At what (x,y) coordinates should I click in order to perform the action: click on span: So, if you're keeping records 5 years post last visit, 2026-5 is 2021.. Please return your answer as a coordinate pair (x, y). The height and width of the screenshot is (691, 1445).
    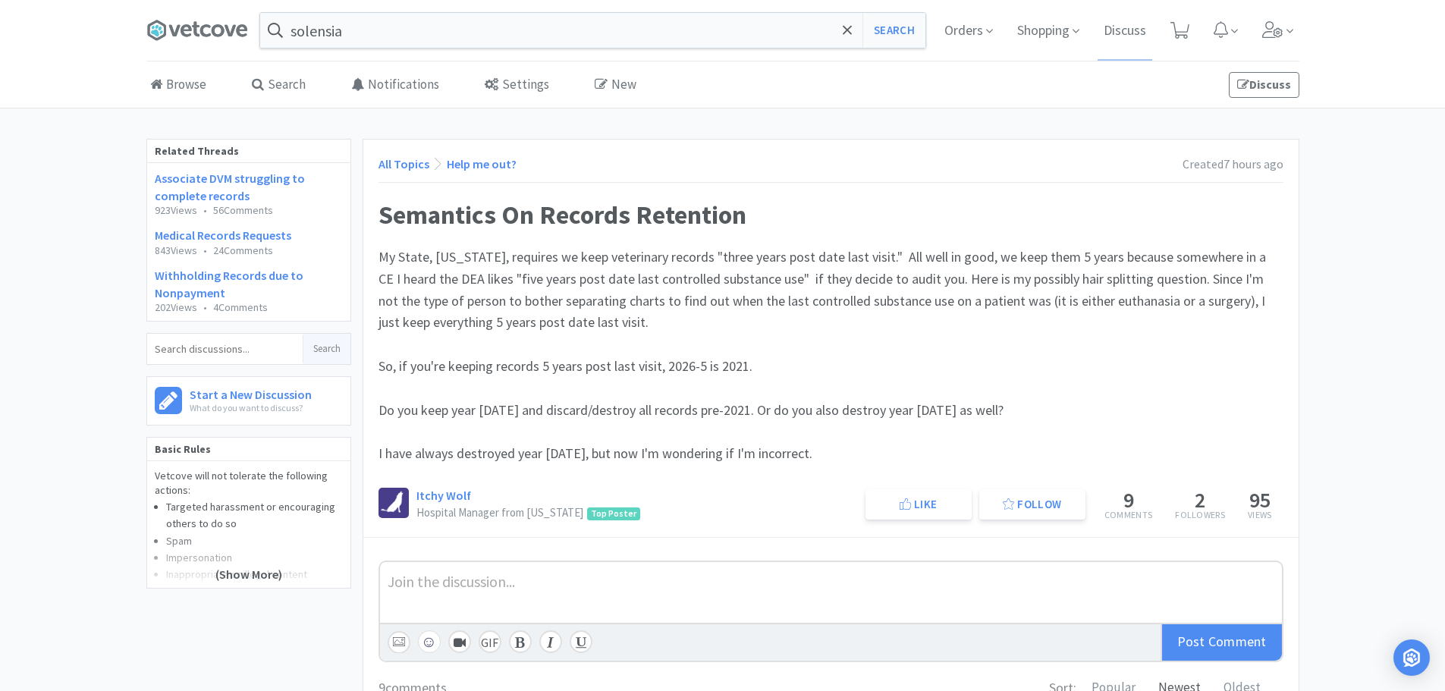
    Looking at the image, I should click on (565, 366).